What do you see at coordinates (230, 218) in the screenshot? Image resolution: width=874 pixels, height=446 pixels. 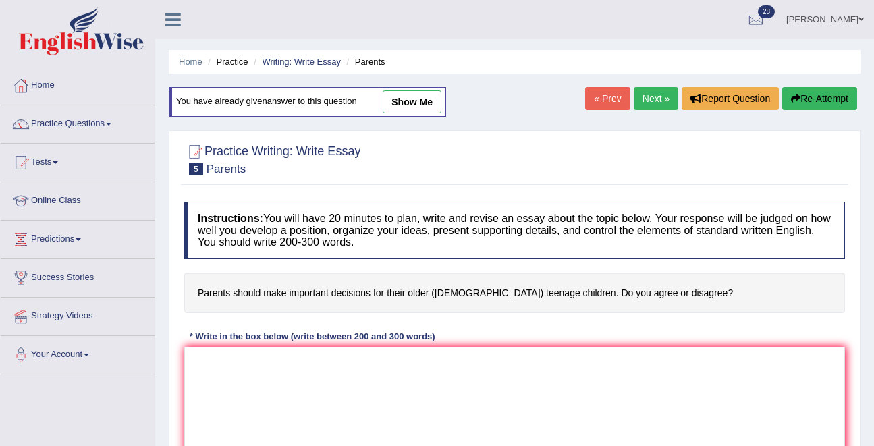 I see `b: Instructions:` at bounding box center [230, 218].